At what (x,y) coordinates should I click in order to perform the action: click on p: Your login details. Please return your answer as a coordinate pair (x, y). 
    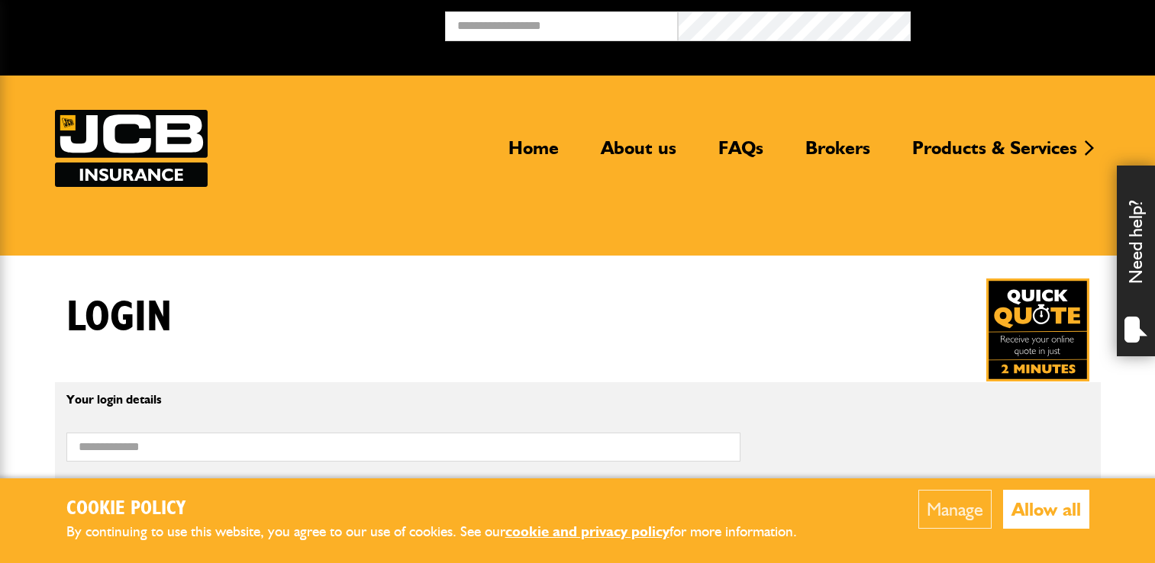
    Looking at the image, I should click on (403, 400).